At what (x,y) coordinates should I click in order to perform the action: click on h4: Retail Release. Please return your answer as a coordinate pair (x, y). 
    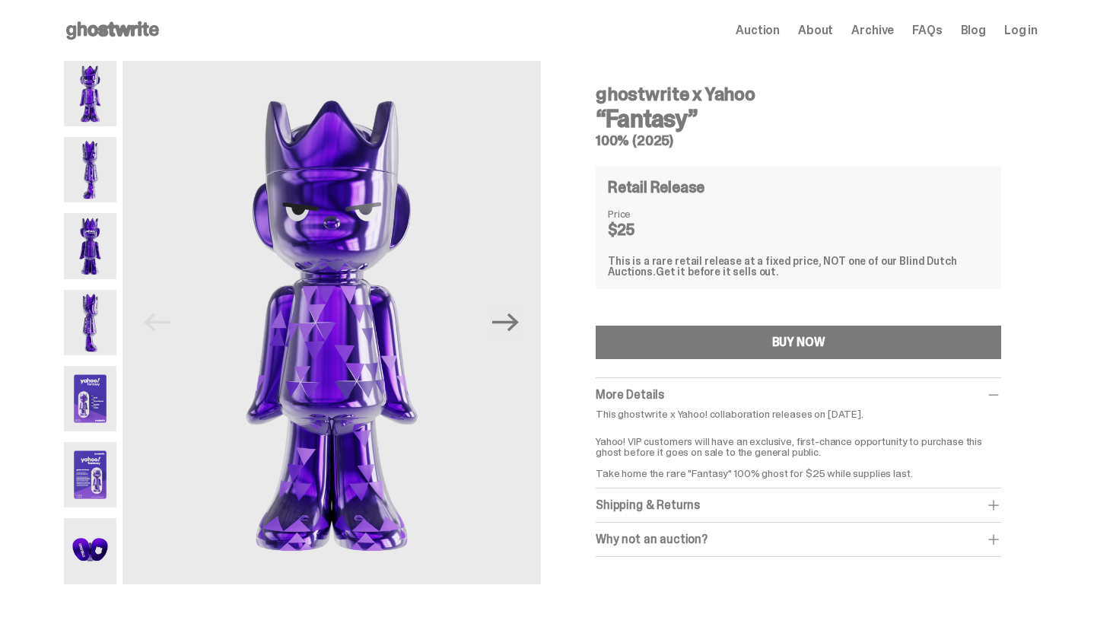
    Looking at the image, I should click on (656, 187).